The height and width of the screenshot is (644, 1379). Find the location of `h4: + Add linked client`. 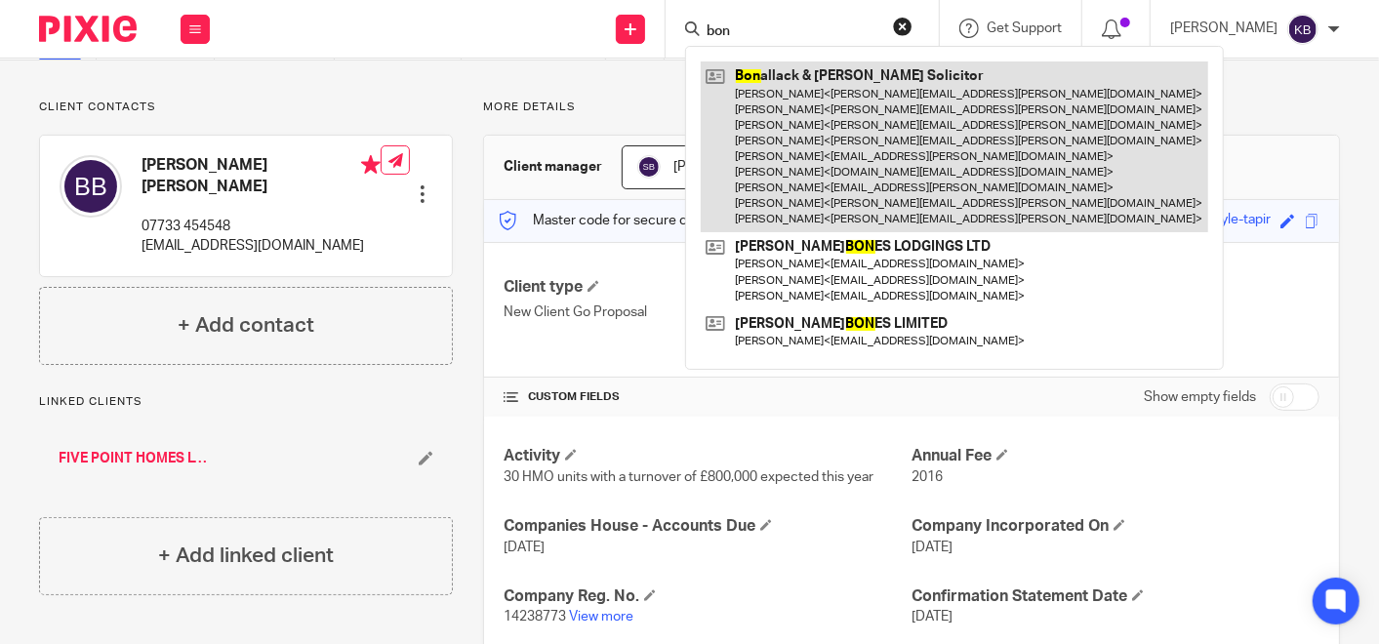

h4: + Add linked client is located at coordinates (246, 555).